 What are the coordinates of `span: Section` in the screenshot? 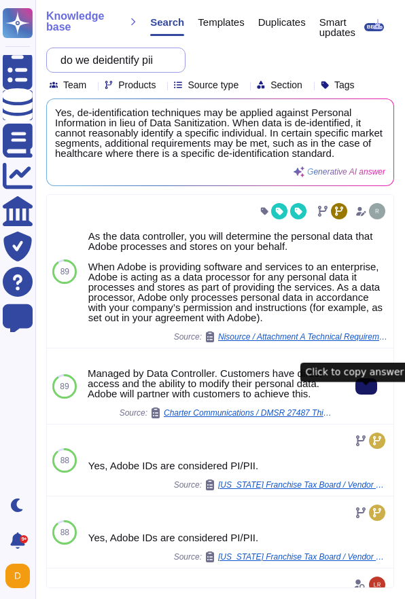 It's located at (286, 85).